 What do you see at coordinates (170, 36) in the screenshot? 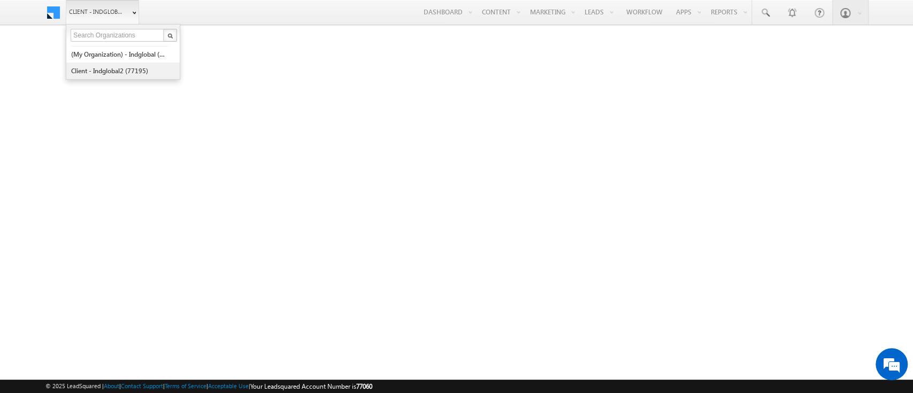
I see `img: Search` at bounding box center [170, 36].